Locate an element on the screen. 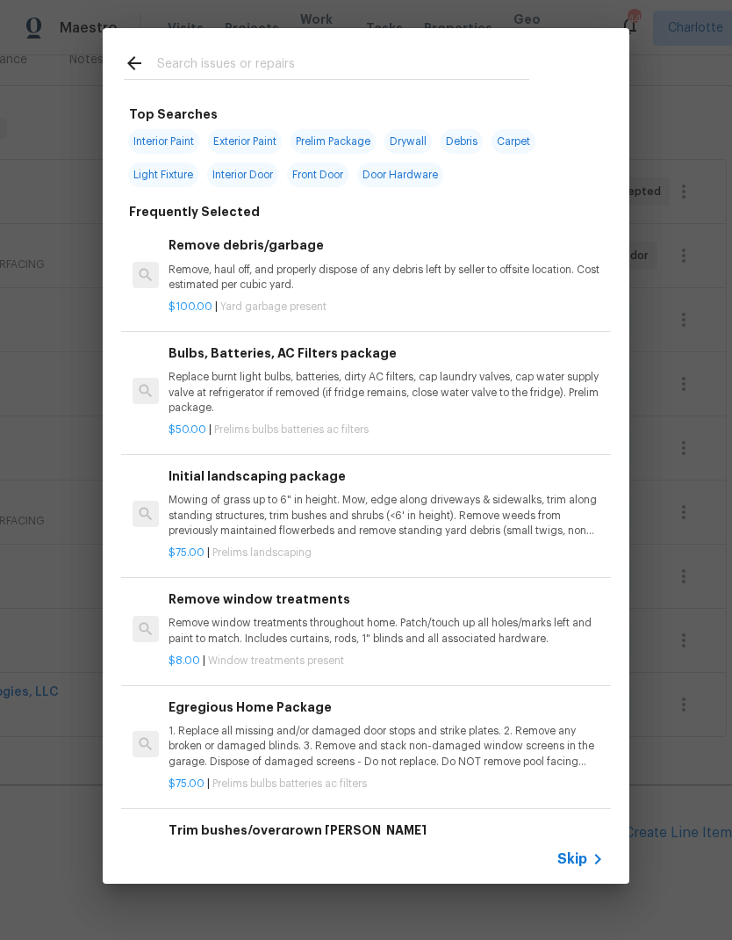 This screenshot has width=732, height=940. span: Prelims landscaping is located at coordinates (262, 552).